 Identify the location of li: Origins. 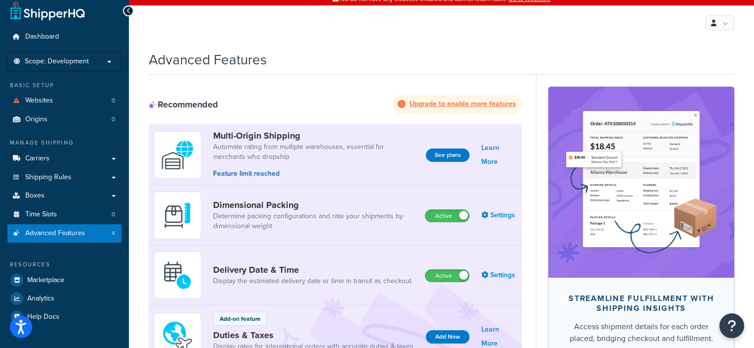
(64, 119).